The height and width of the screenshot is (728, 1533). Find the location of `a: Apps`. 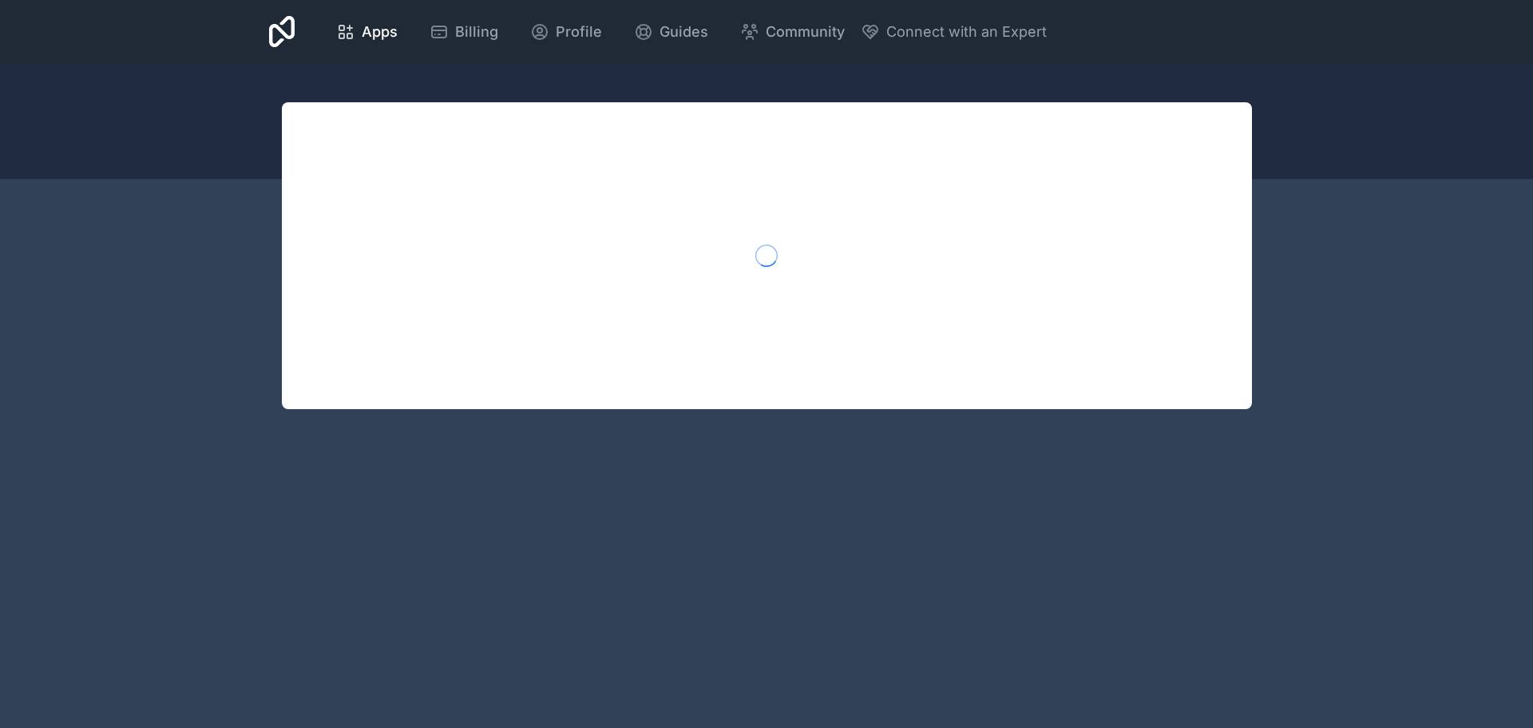

a: Apps is located at coordinates (367, 32).